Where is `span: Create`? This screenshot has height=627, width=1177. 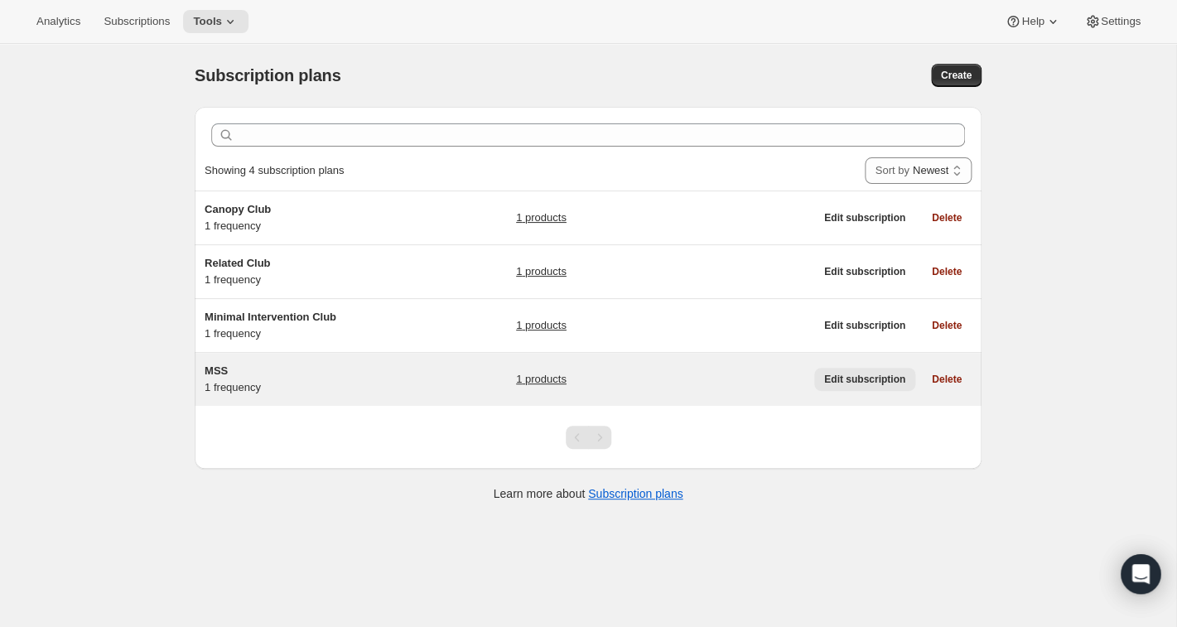 span: Create is located at coordinates (956, 75).